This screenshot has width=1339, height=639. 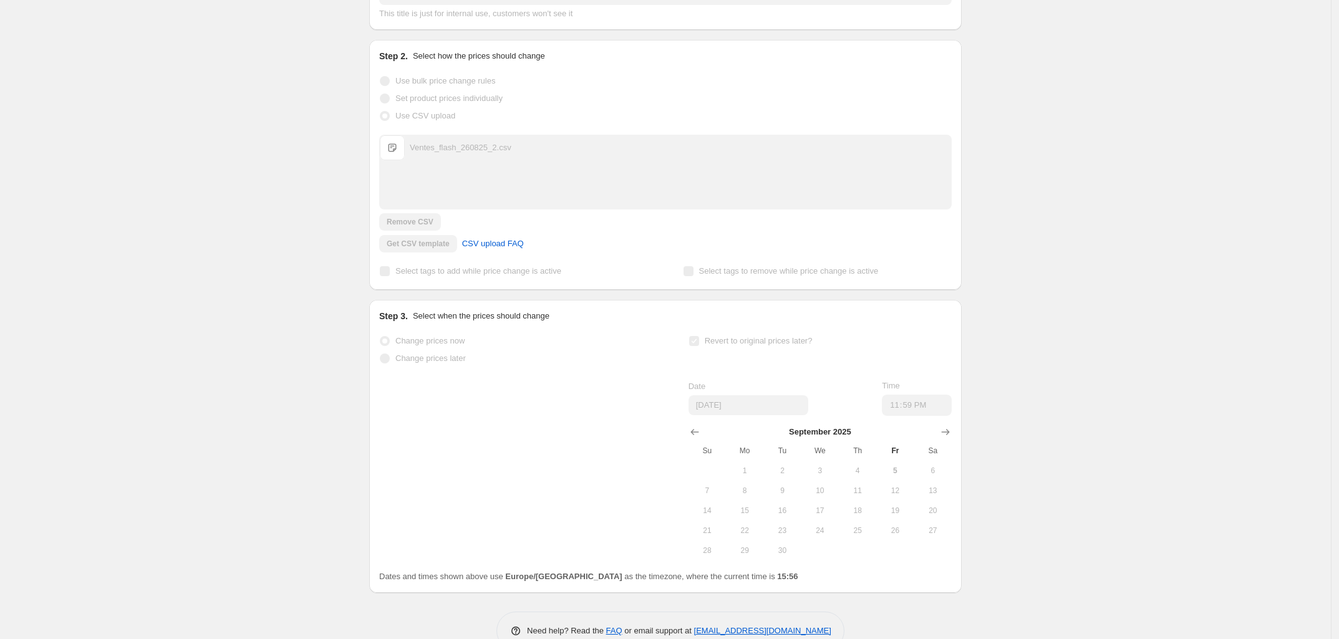 I want to click on span: 18, so click(x=858, y=511).